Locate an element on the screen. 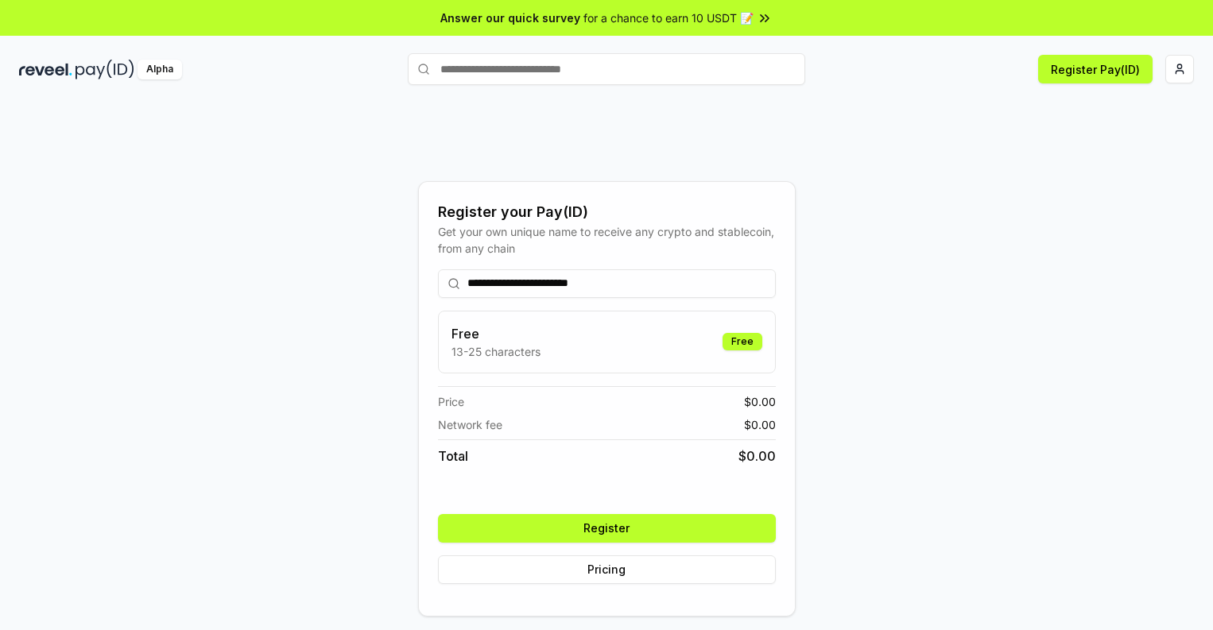 The image size is (1213, 630). h3: Free is located at coordinates (496, 334).